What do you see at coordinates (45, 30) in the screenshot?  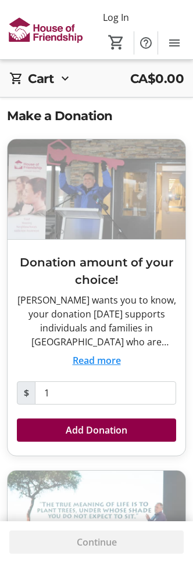 I see `img: House of Friendship's Logo` at bounding box center [45, 30].